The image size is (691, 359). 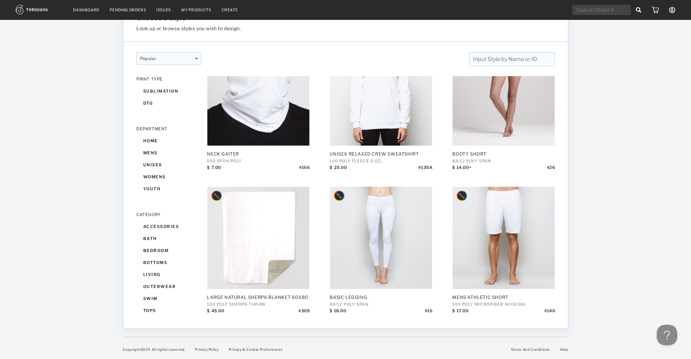 I want to click on div: # 140, so click(x=550, y=313).